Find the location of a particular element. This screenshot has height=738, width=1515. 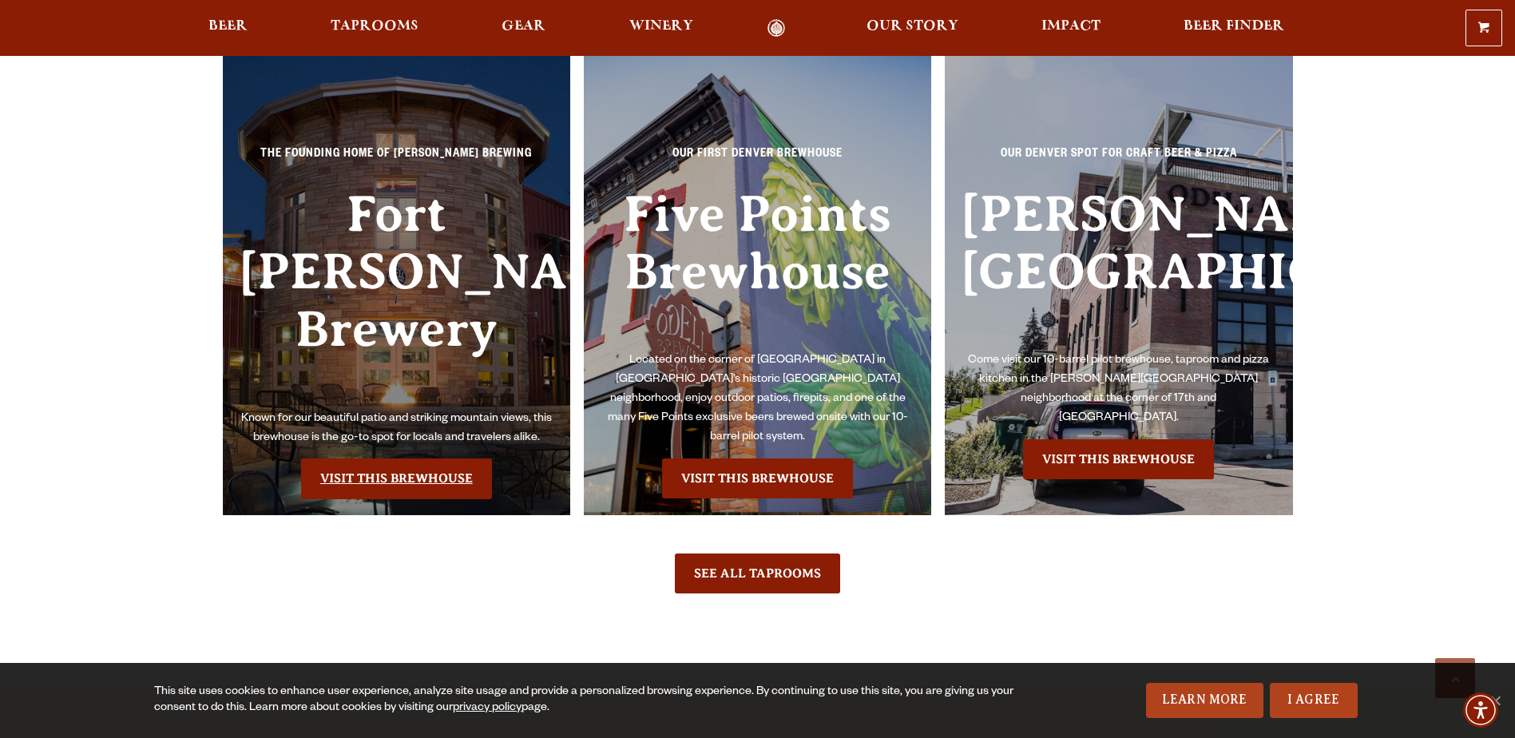

a: Visit the Five Points Brewhouse is located at coordinates (757, 479).